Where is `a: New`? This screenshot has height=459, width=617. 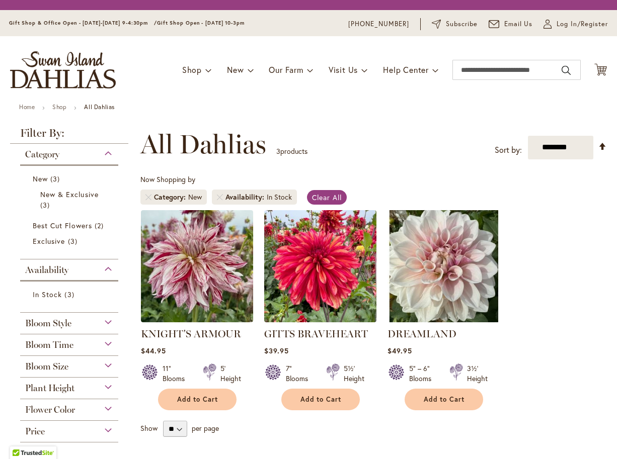 a: New is located at coordinates (70, 179).